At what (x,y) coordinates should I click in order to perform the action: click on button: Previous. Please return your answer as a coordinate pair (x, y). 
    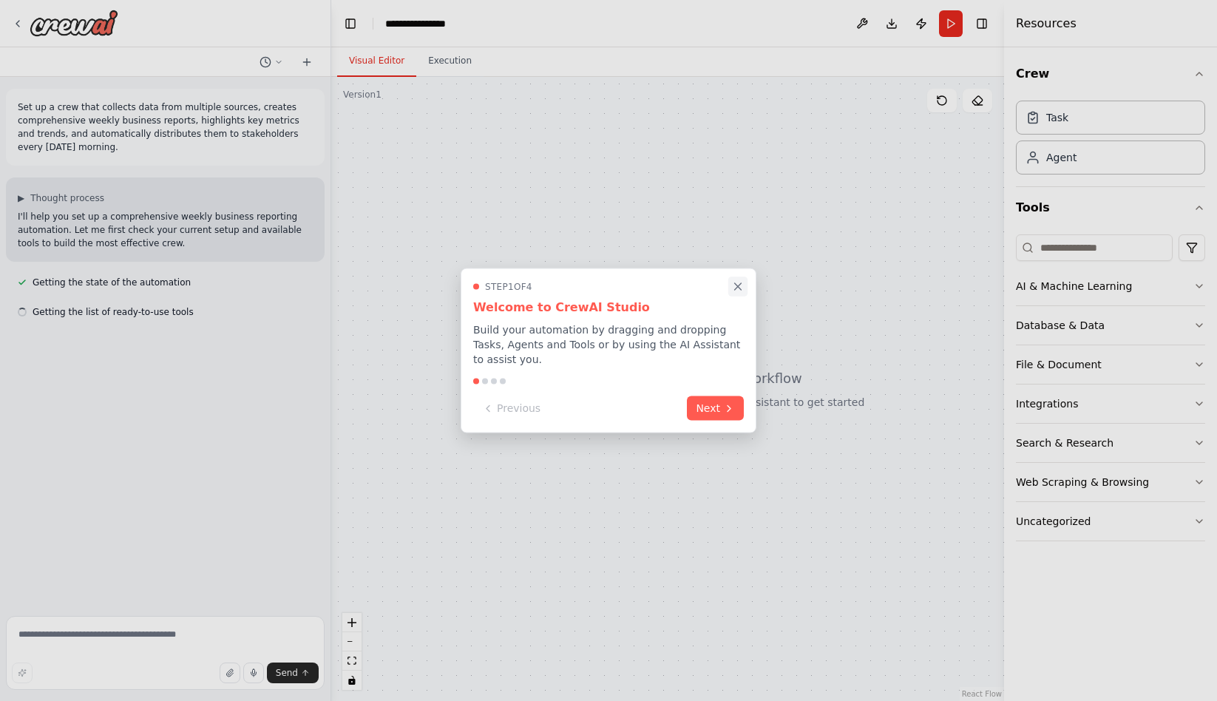
    Looking at the image, I should click on (511, 408).